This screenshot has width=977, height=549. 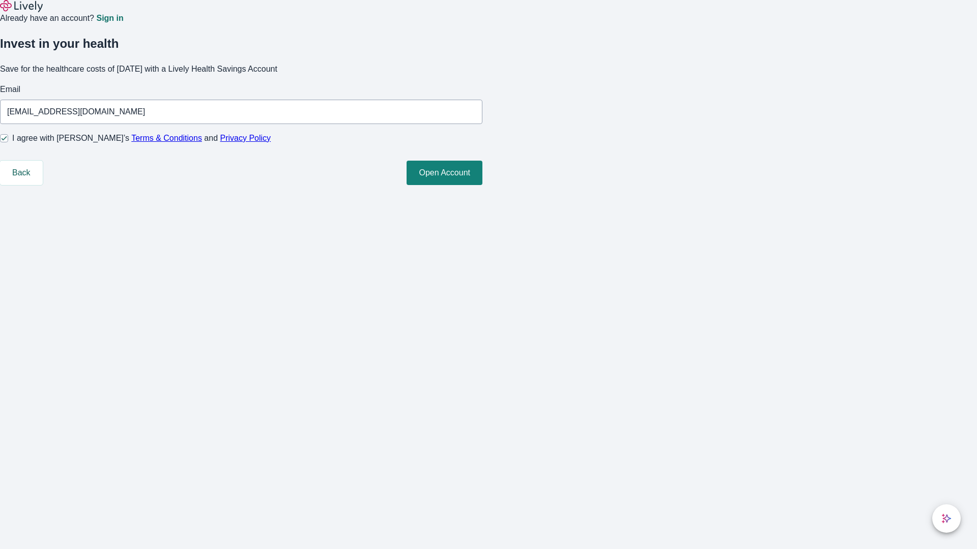 I want to click on a: Privacy Policy, so click(x=246, y=138).